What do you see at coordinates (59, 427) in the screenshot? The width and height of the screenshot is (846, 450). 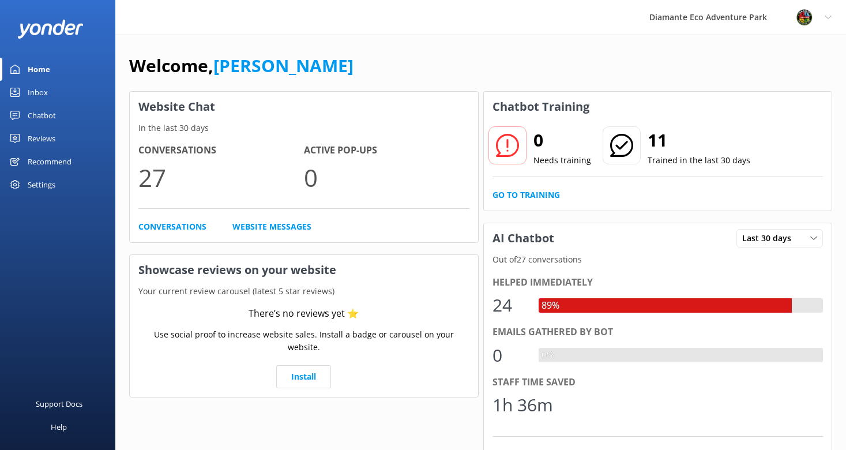 I see `div: Help` at bounding box center [59, 427].